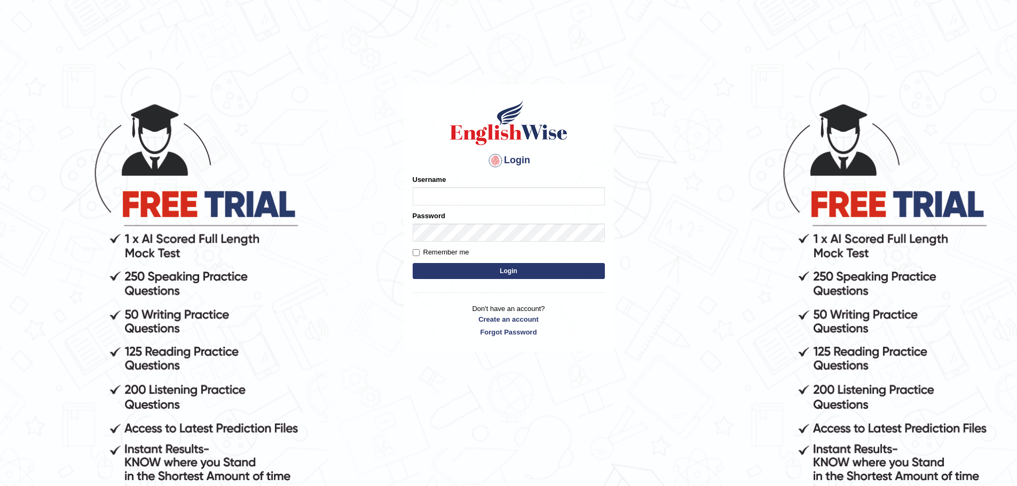  What do you see at coordinates (416, 252) in the screenshot?
I see `input: Remember me` at bounding box center [416, 252].